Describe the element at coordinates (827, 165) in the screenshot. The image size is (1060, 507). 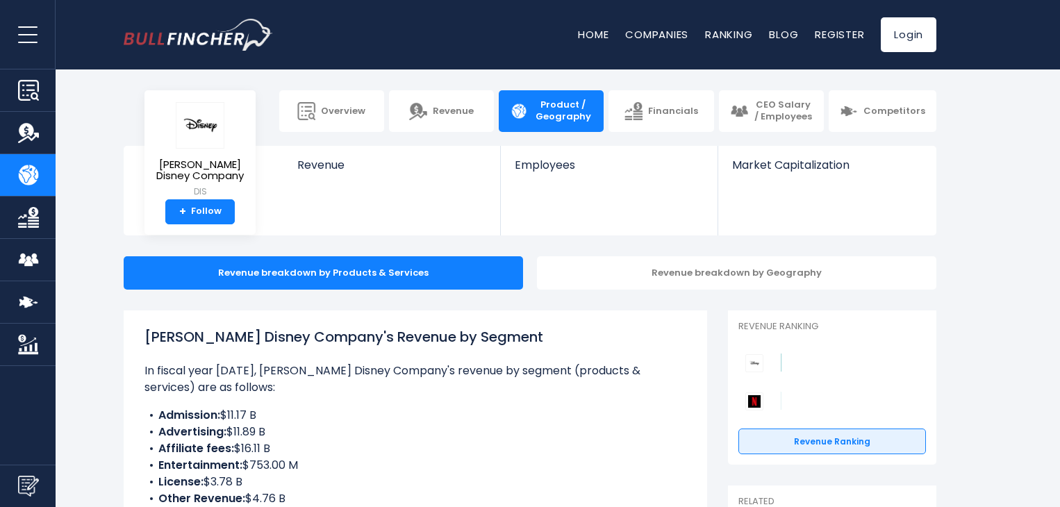
I see `span: Market Capitalization` at that location.